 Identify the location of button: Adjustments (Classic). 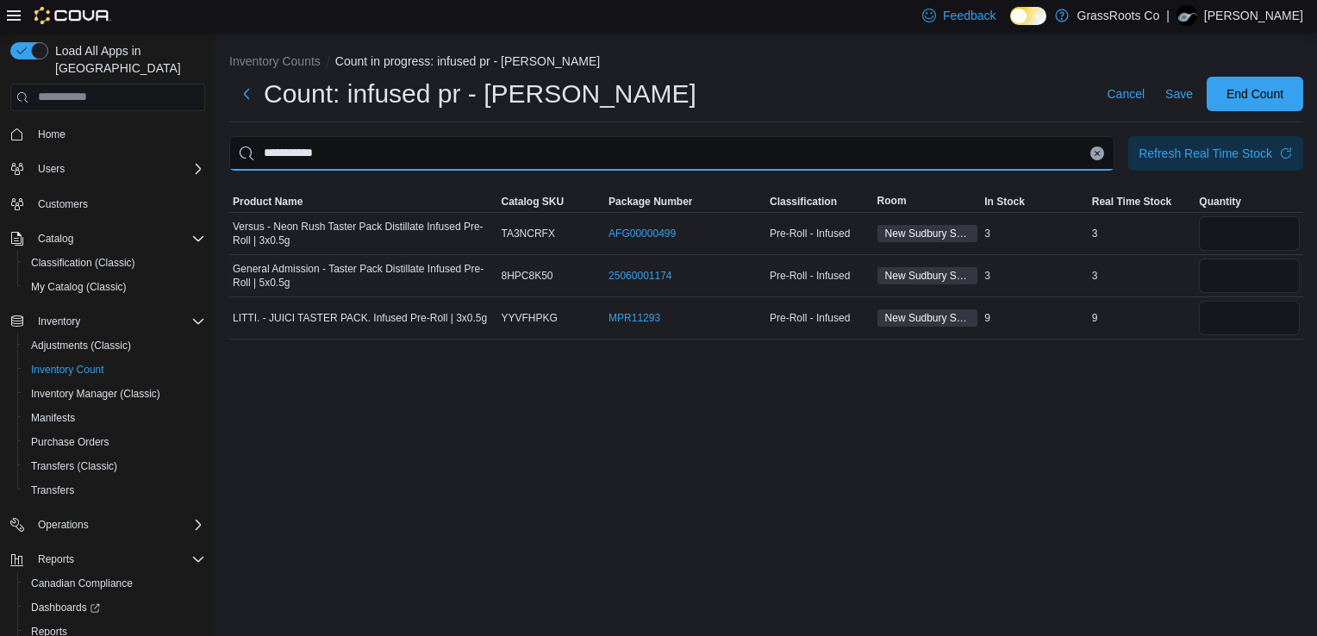
(115, 346).